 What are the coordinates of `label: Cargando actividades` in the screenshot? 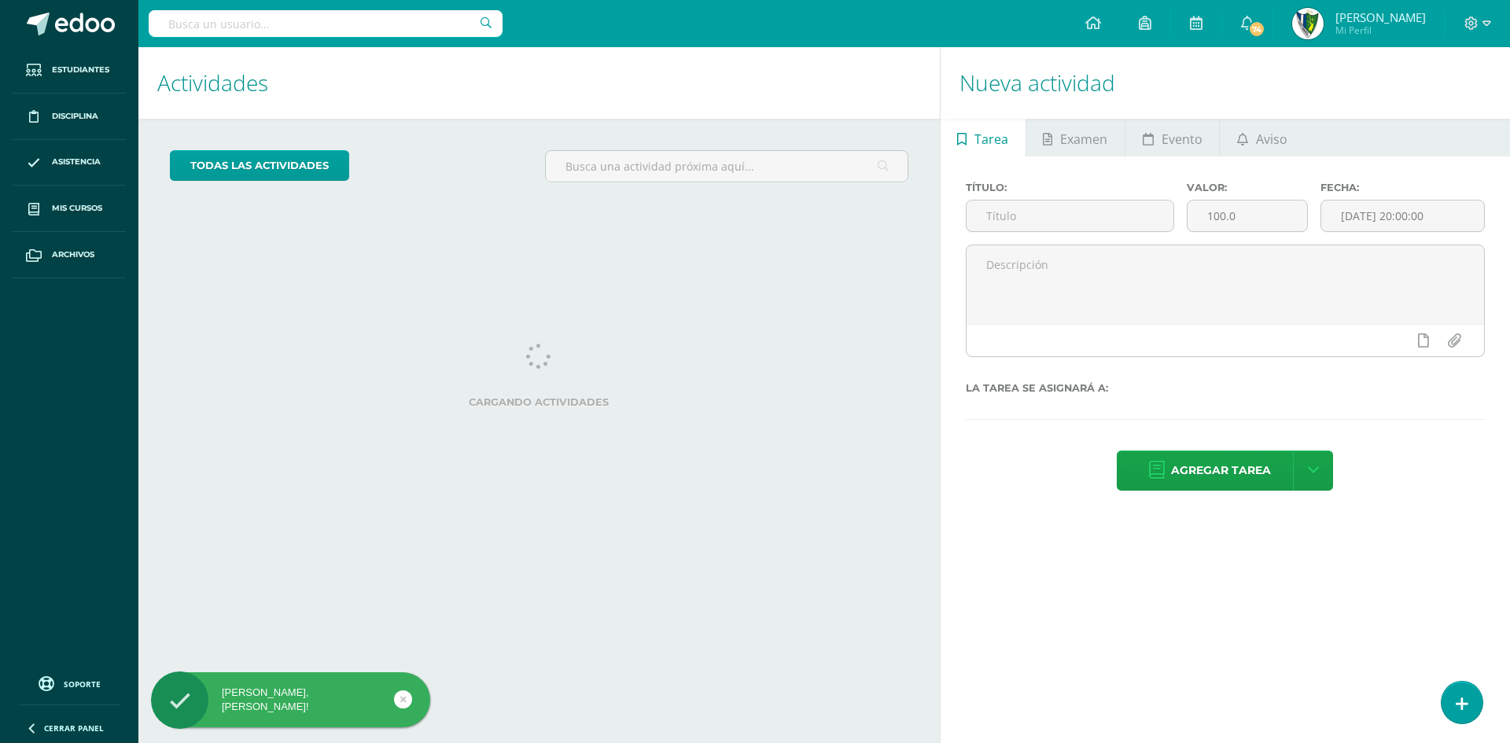 It's located at (539, 402).